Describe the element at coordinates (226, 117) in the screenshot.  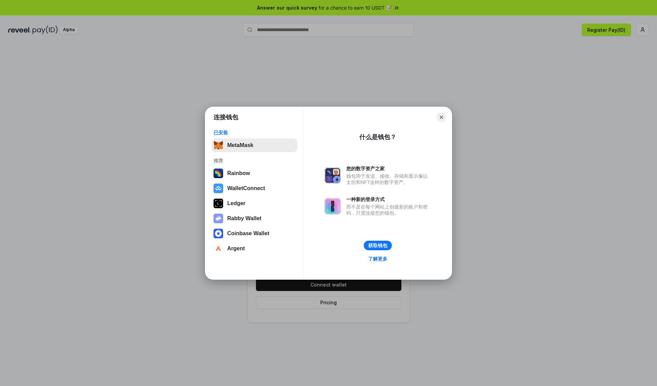
I see `h1: 连接钱包` at that location.